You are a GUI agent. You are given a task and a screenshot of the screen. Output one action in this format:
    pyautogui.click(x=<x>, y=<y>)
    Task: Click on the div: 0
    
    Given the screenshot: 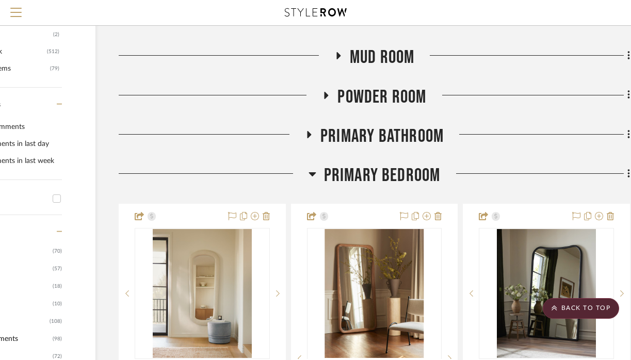 What is the action you would take?
    pyautogui.click(x=375, y=294)
    